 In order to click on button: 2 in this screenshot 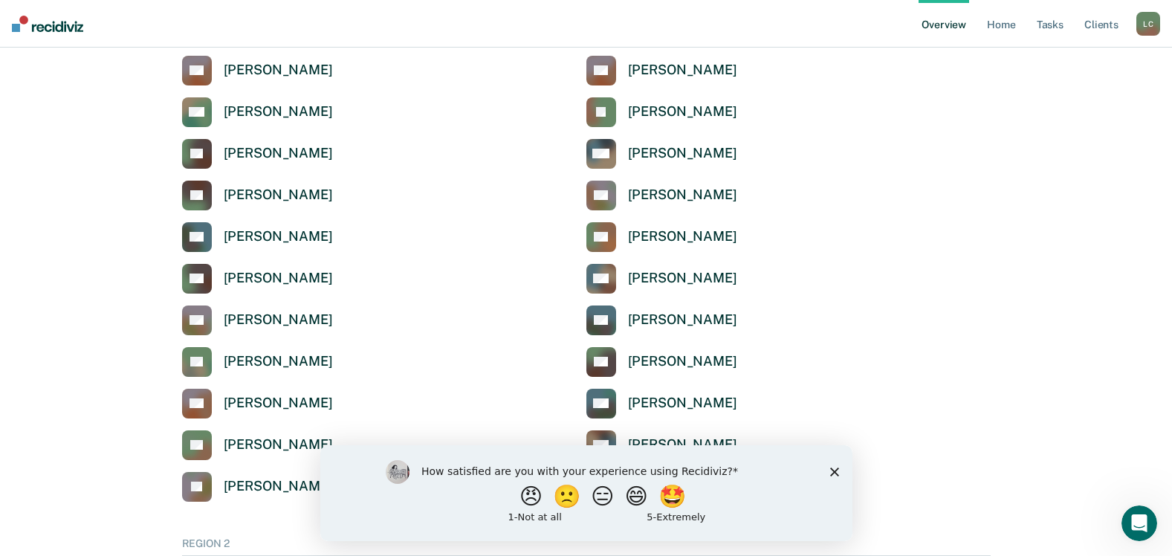, I will do `click(248, 51)`.